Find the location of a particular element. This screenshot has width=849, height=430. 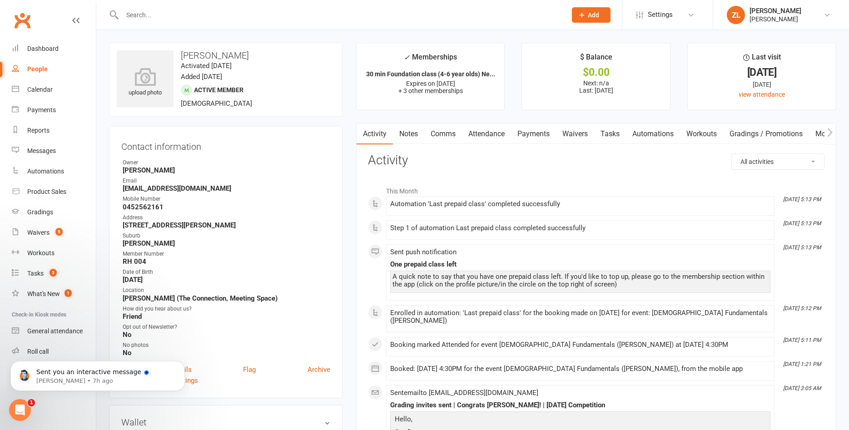

div: Automation 'Last prepaid class' completed successfully is located at coordinates (580, 204).